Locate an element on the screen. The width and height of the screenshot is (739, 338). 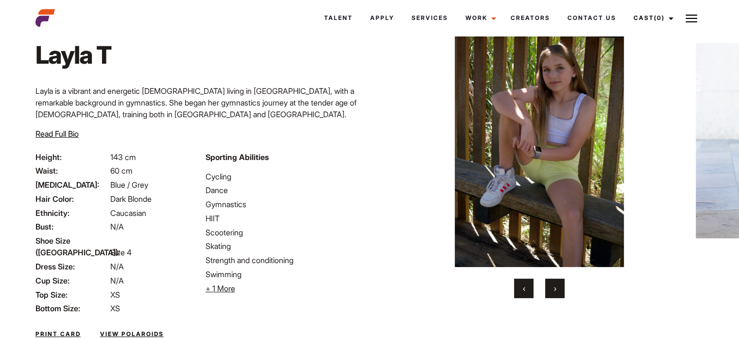
a: Contact Us is located at coordinates (592, 18).